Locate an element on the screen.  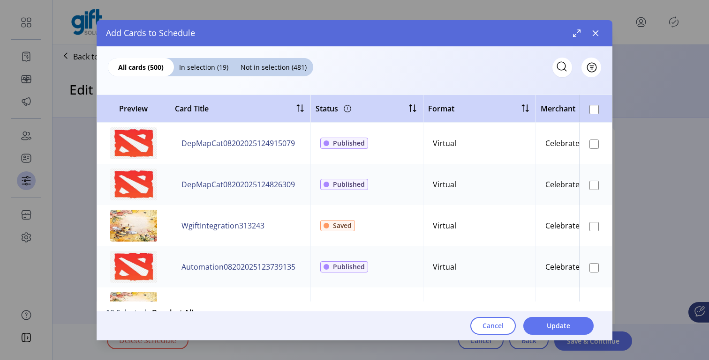
button: Cancel is located at coordinates (493, 326).